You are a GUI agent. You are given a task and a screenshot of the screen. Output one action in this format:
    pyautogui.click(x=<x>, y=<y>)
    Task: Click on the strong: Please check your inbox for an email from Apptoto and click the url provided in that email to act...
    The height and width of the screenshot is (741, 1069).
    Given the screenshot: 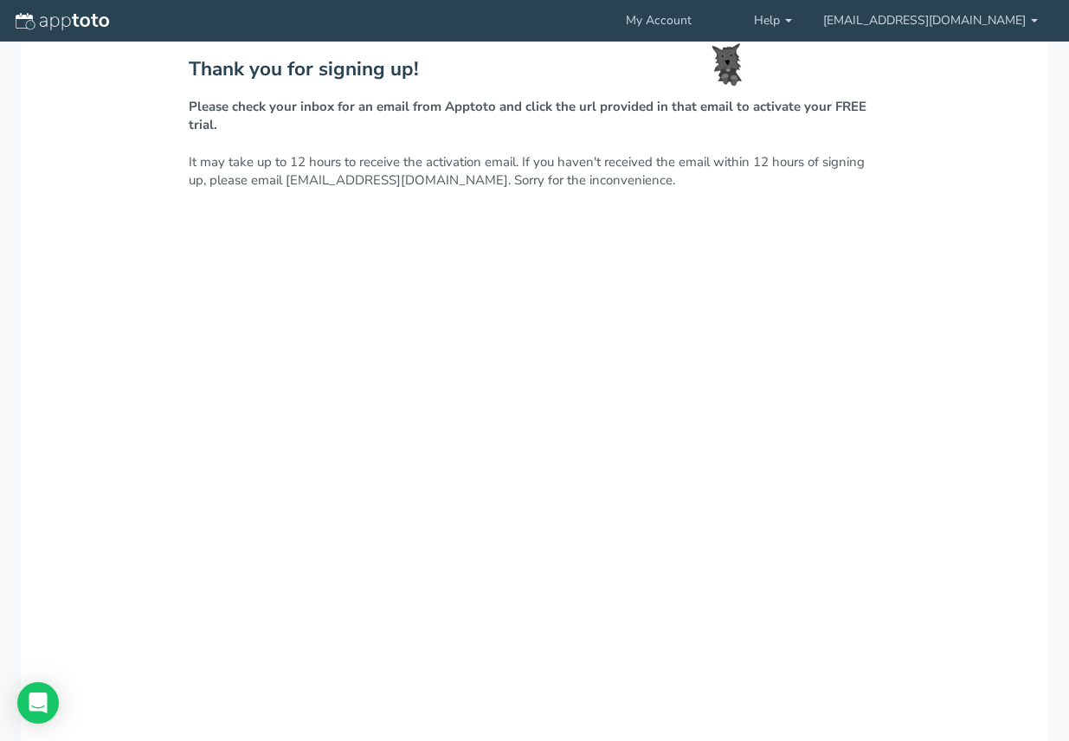 What is the action you would take?
    pyautogui.click(x=527, y=115)
    